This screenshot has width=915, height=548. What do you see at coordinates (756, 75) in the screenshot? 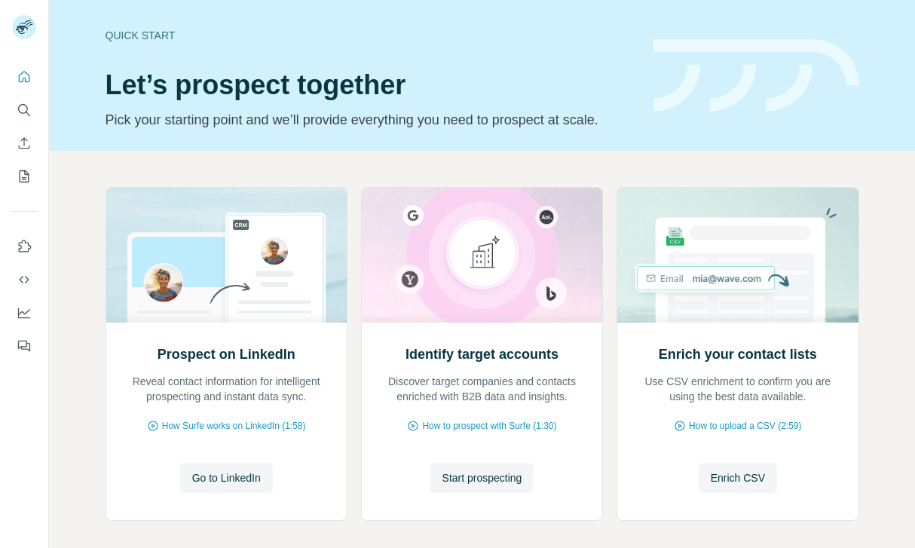
I see `img: banner` at bounding box center [756, 75].